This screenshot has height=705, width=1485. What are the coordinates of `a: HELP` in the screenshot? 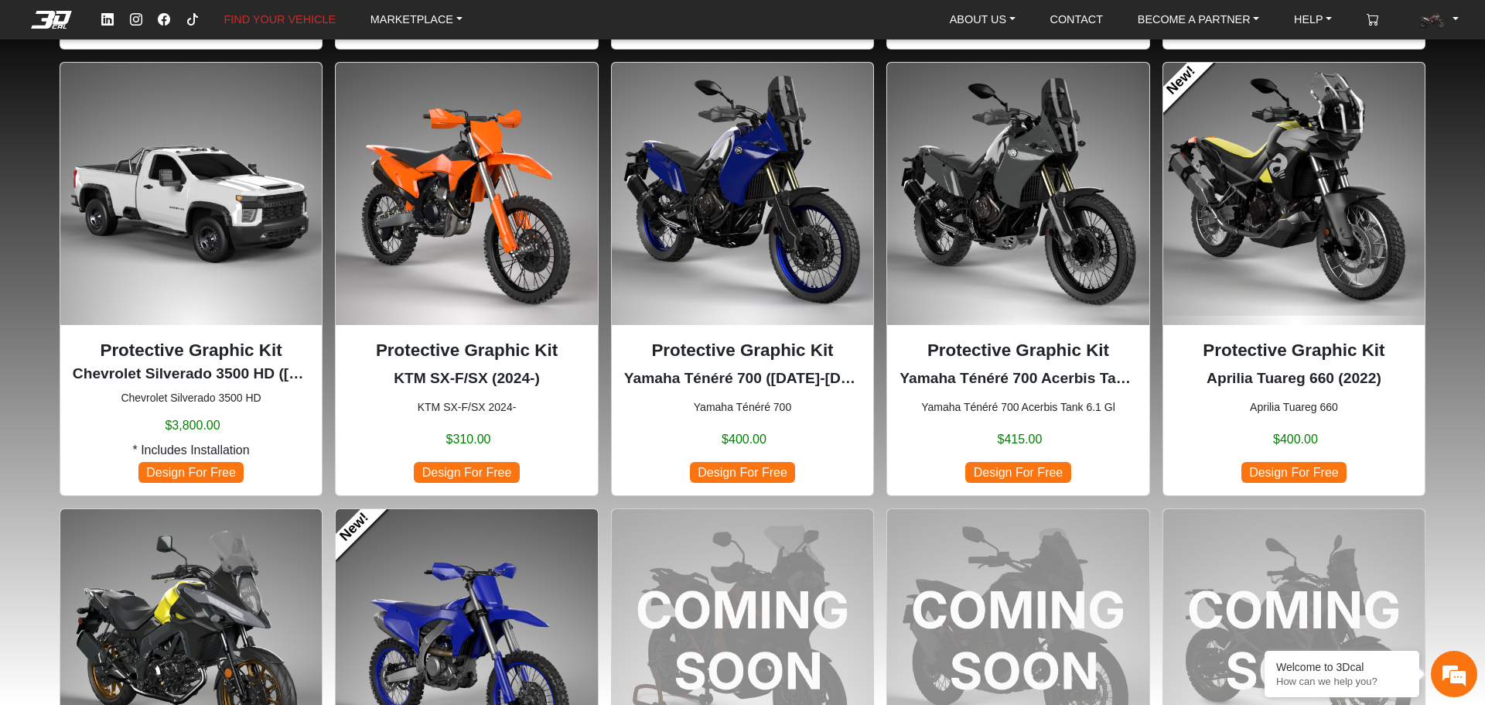 It's located at (1312, 19).